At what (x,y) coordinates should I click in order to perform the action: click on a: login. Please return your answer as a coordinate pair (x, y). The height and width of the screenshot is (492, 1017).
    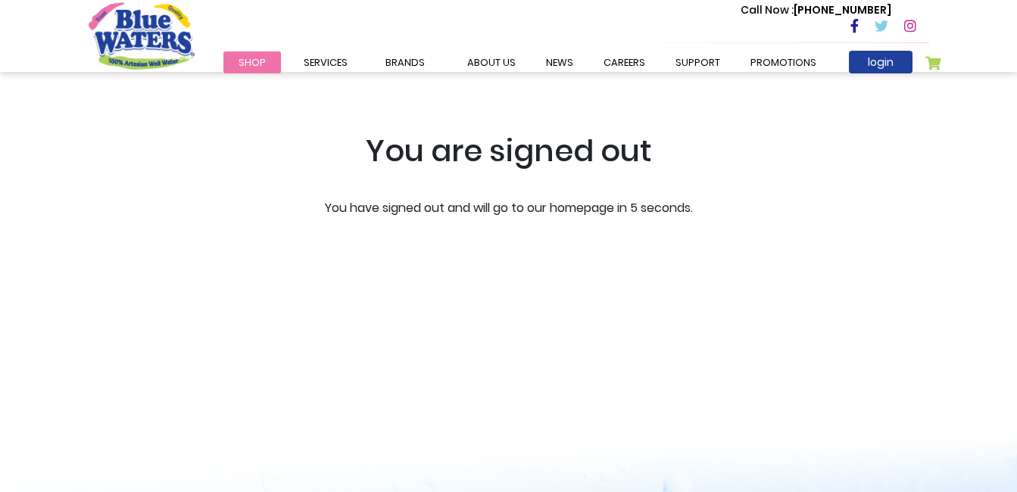
    Looking at the image, I should click on (881, 62).